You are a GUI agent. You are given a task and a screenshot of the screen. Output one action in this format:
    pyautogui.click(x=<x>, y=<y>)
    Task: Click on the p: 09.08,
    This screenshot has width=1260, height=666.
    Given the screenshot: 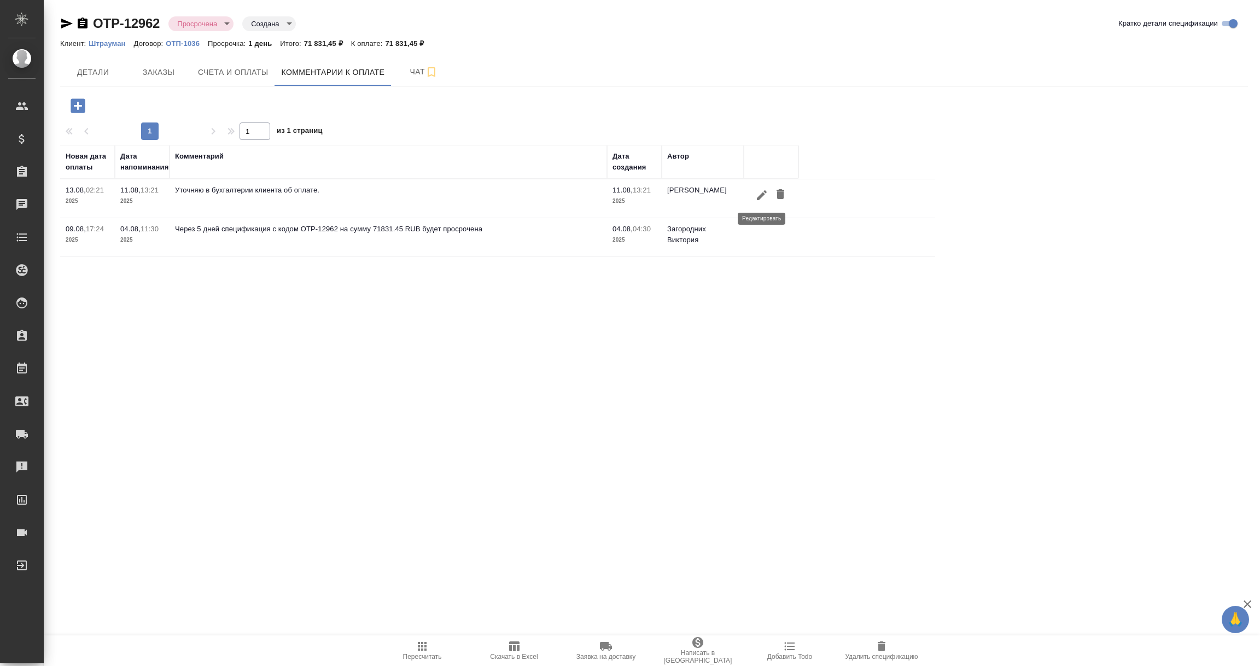 What is the action you would take?
    pyautogui.click(x=75, y=229)
    